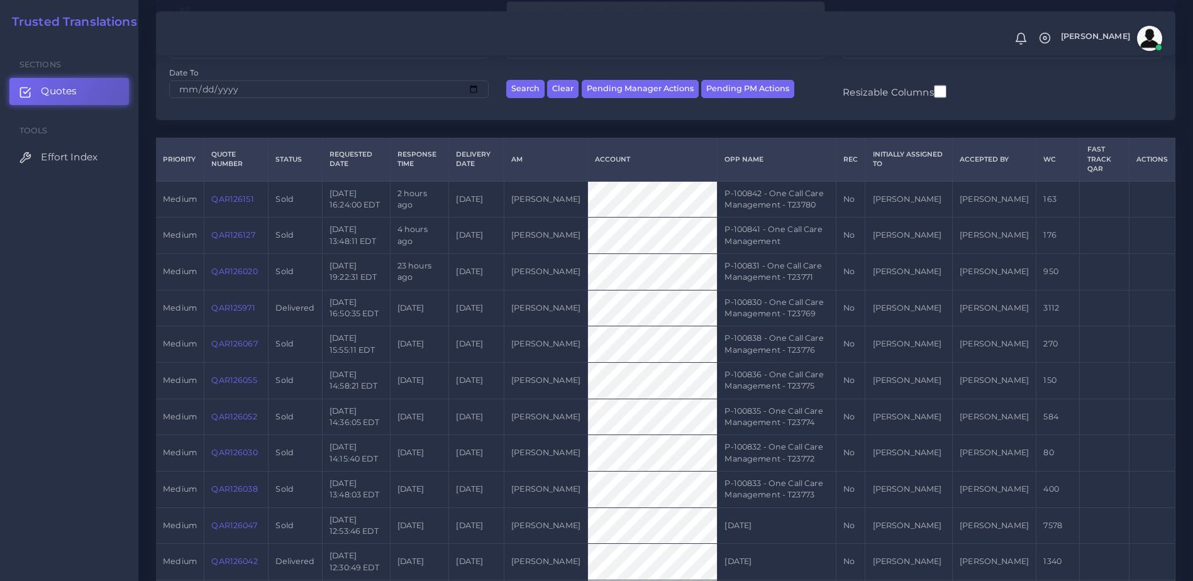 The height and width of the screenshot is (581, 1193). What do you see at coordinates (777, 417) in the screenshot?
I see `td: P-100835 - One Call Care Management - T23774` at bounding box center [777, 417].